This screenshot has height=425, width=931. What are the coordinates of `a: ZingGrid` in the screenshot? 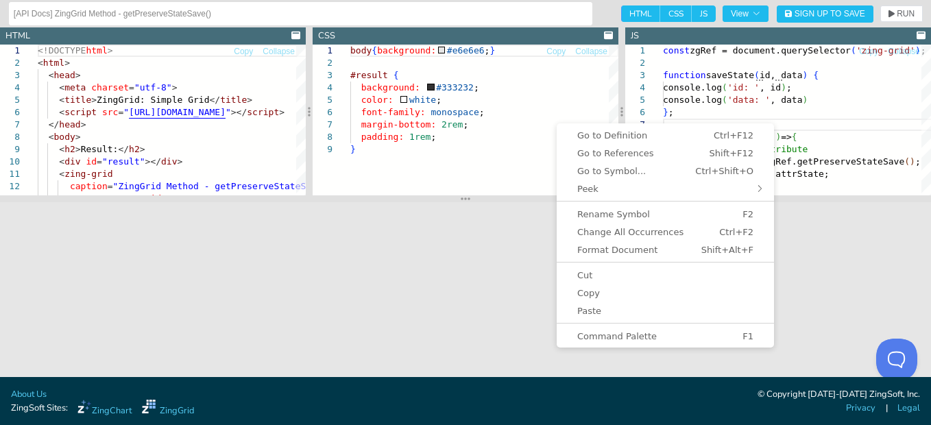 It's located at (168, 409).